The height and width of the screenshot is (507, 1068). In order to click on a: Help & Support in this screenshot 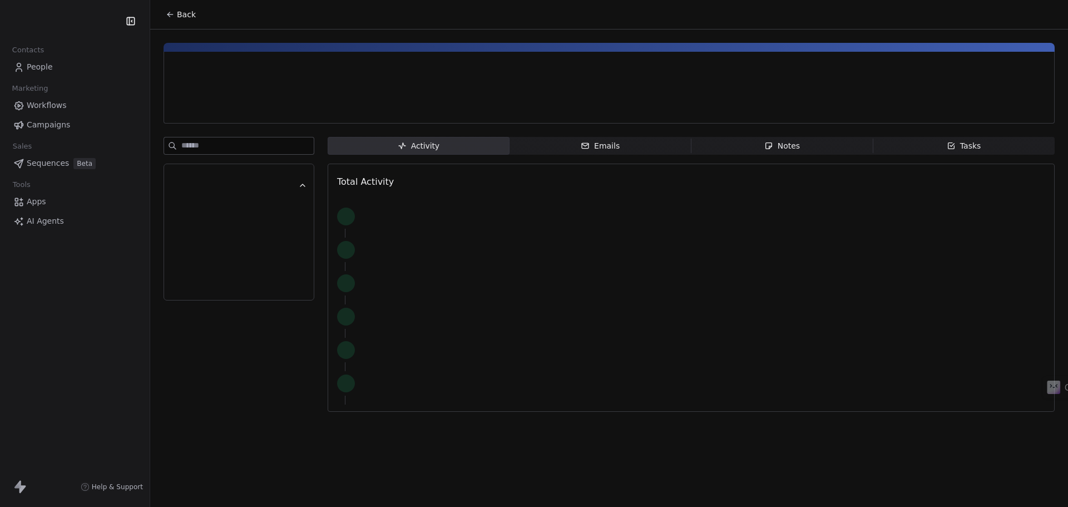, I will do `click(112, 487)`.